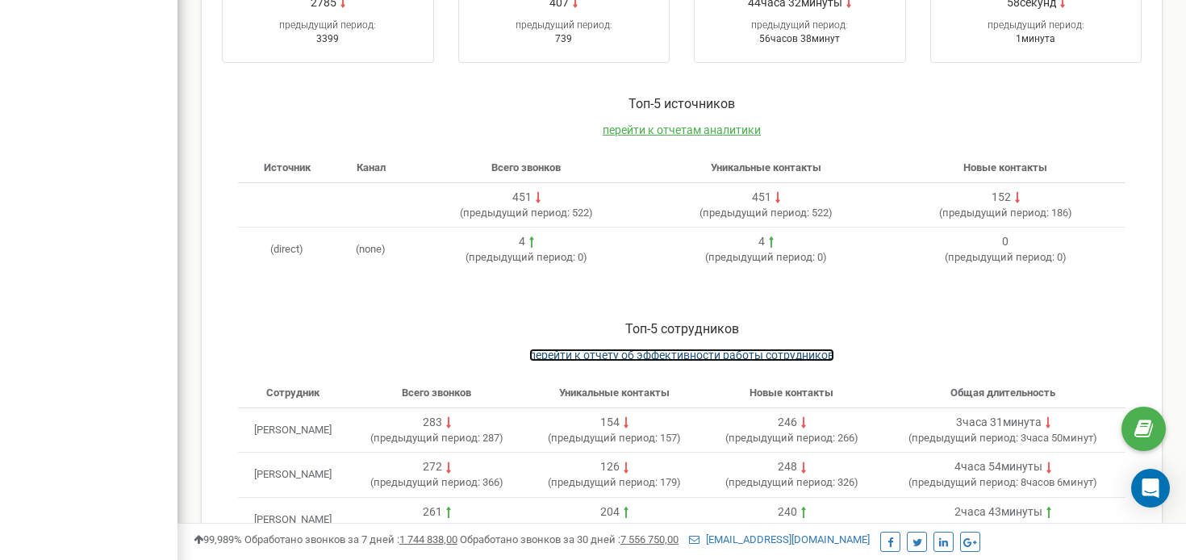  I want to click on div: 4часа 54минуты, so click(998, 467).